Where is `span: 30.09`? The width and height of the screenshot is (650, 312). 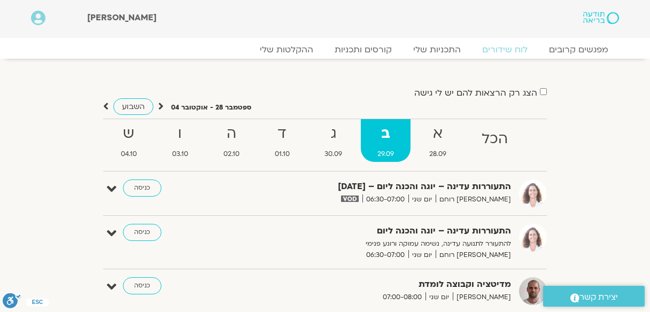 span: 30.09 is located at coordinates (333, 154).